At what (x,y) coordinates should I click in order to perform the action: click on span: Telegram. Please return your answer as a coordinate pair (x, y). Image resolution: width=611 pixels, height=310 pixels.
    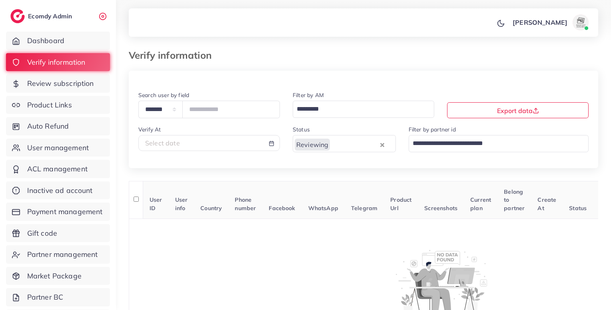
    Looking at the image, I should click on (364, 208).